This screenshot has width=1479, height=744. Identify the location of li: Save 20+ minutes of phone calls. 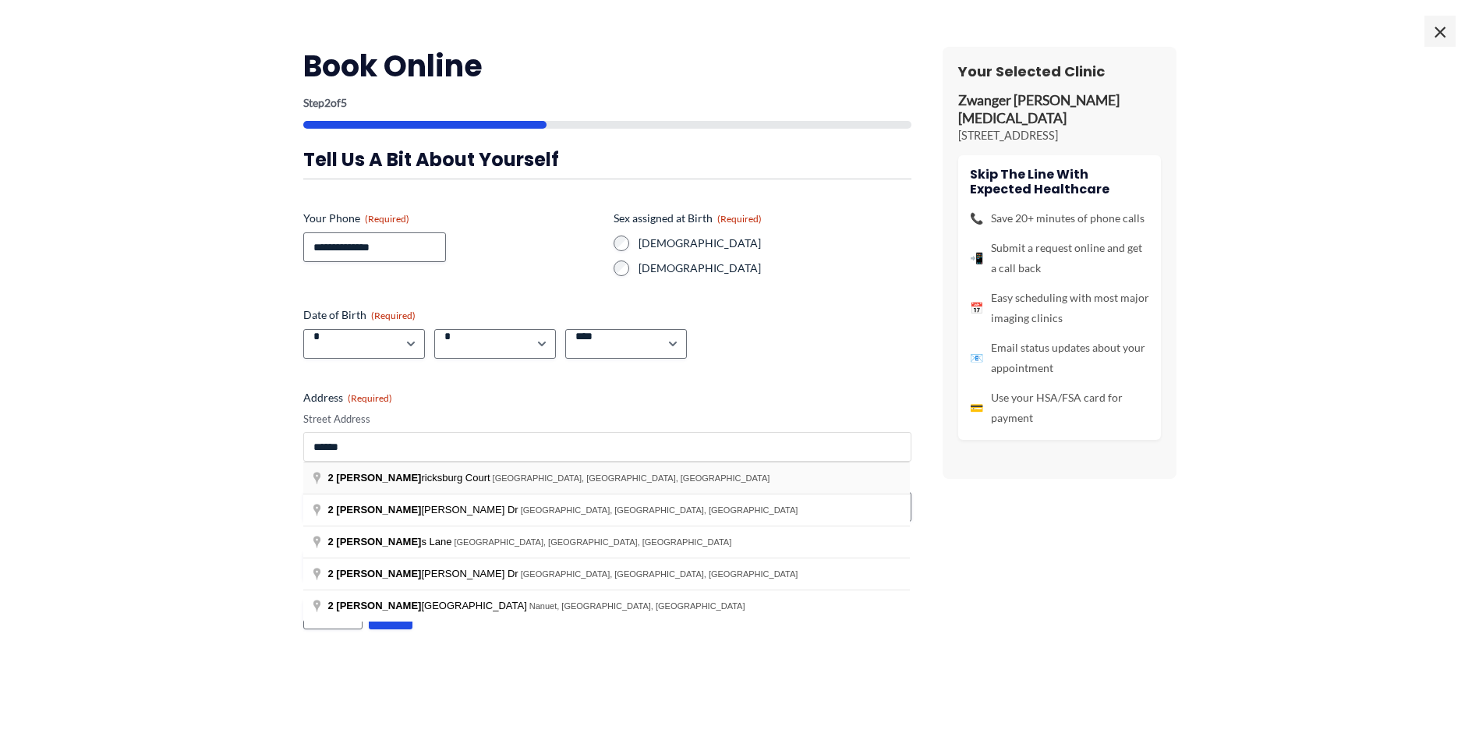
(1060, 218).